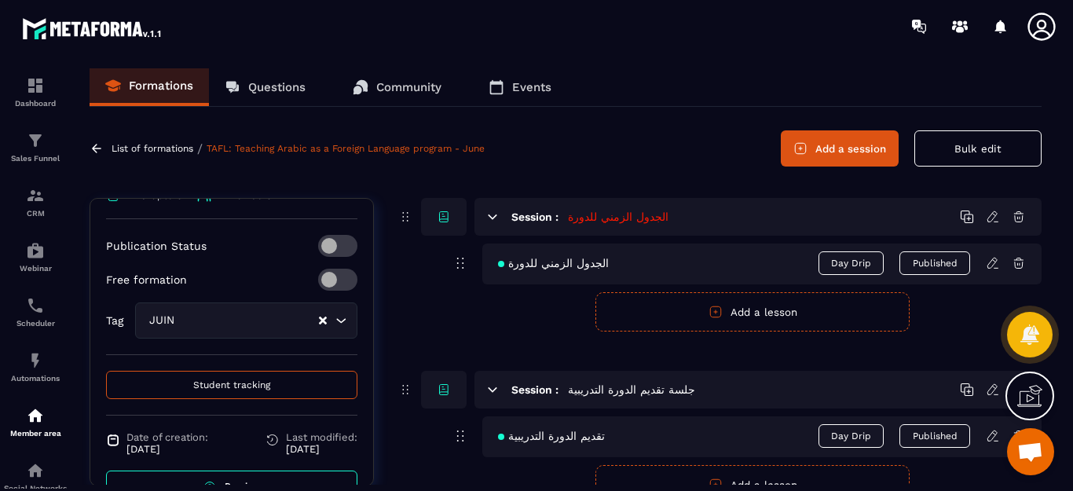 This screenshot has height=491, width=1073. What do you see at coordinates (161, 86) in the screenshot?
I see `p: Formations` at bounding box center [161, 86].